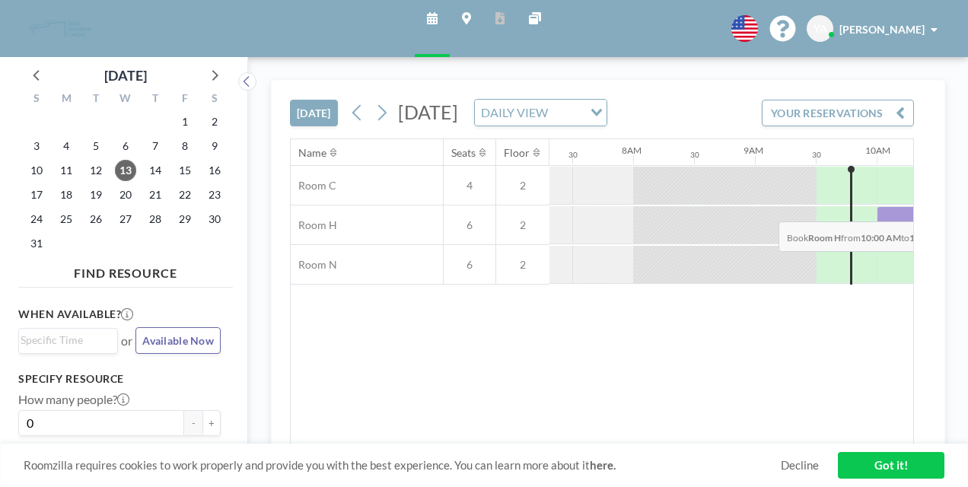  What do you see at coordinates (469, 186) in the screenshot?
I see `span: 4` at bounding box center [469, 186].